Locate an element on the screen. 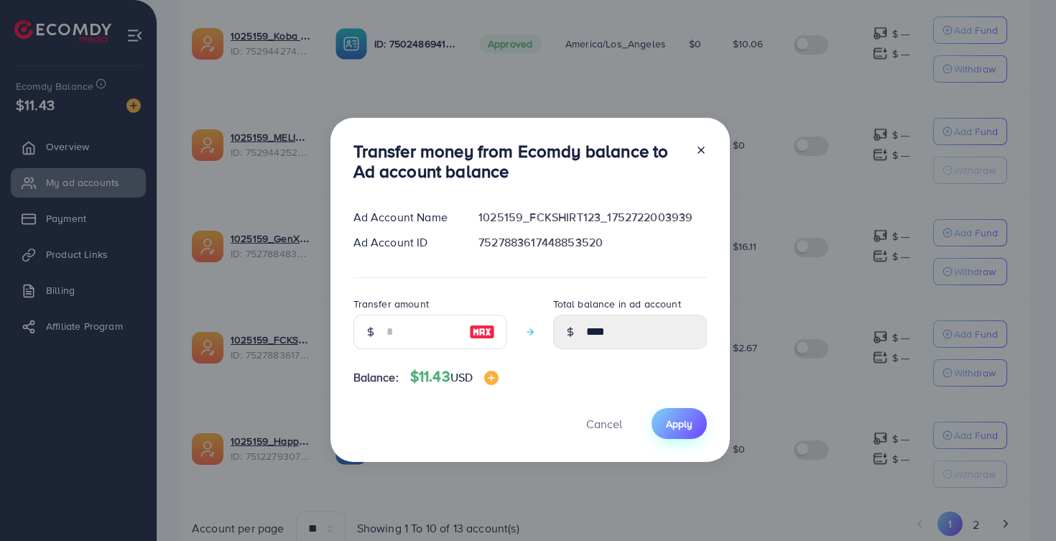 This screenshot has width=1056, height=541. span: Apply is located at coordinates (679, 424).